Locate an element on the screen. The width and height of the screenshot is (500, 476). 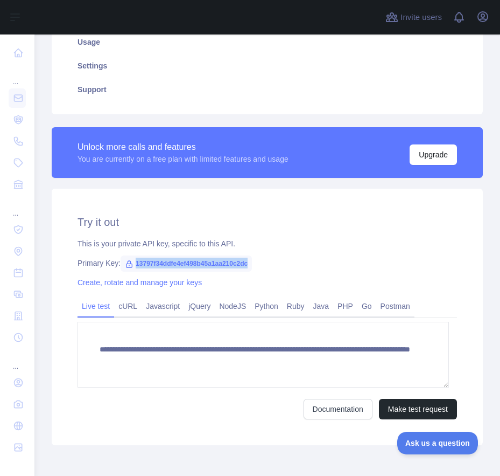
a: Usage is located at coordinates (267, 42).